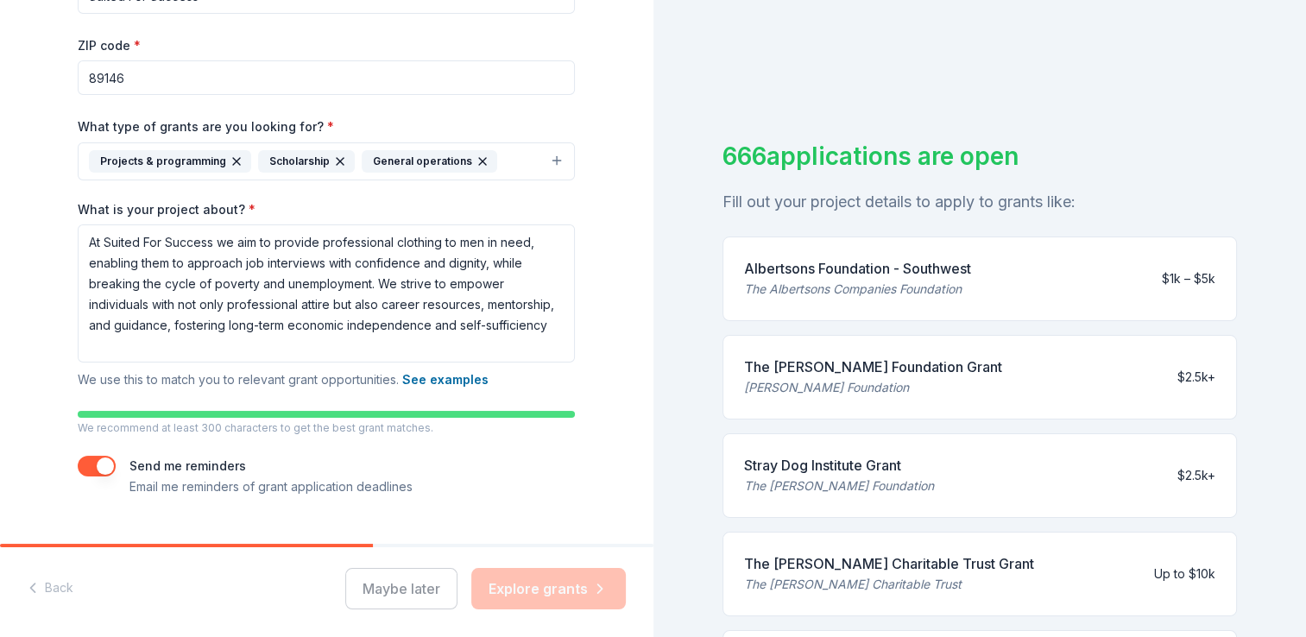  I want to click on div: Scholarship, so click(306, 161).